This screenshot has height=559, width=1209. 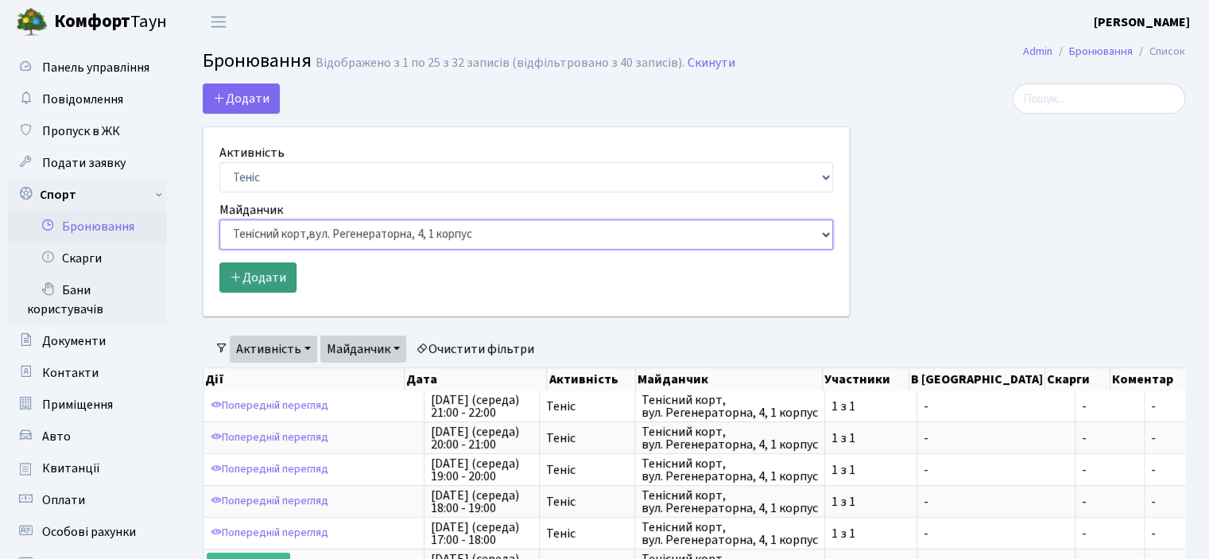 What do you see at coordinates (32, 22) in the screenshot?
I see `img: logo.png` at bounding box center [32, 22].